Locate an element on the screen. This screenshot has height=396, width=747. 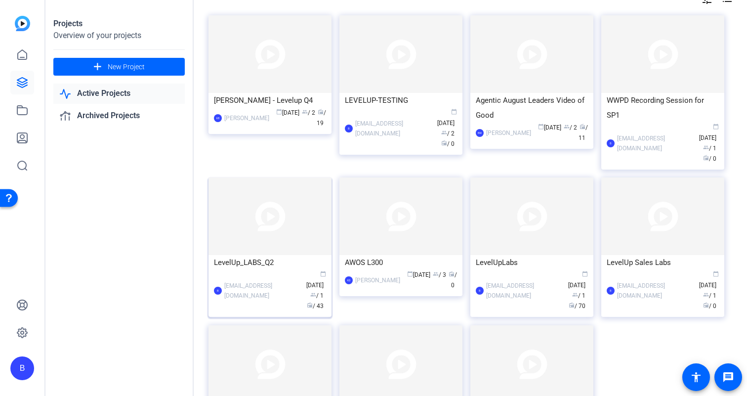
div: LEVELUP-TESTING is located at coordinates (401, 100).